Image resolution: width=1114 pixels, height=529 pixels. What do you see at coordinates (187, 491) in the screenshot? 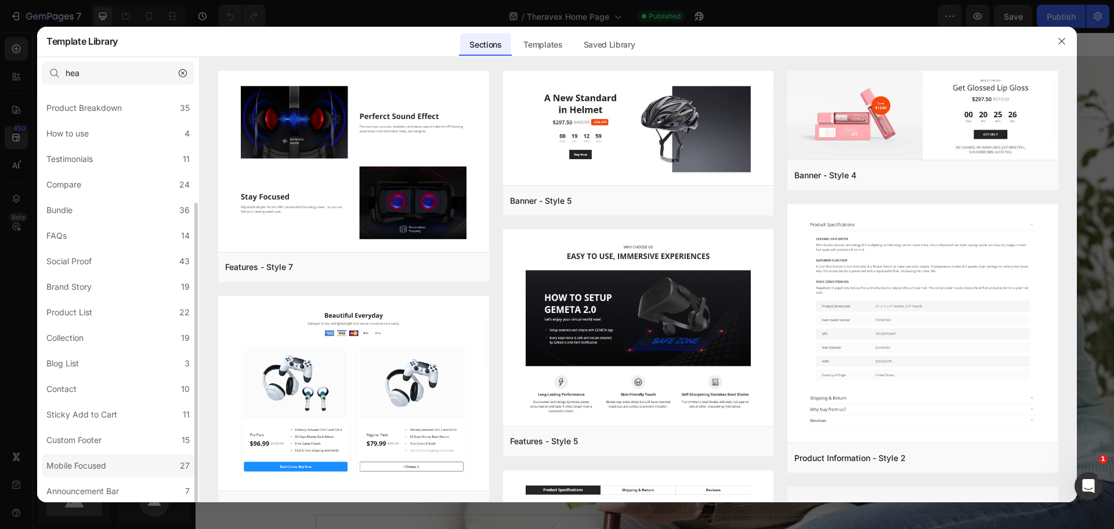
I see `div: 7` at bounding box center [187, 491].